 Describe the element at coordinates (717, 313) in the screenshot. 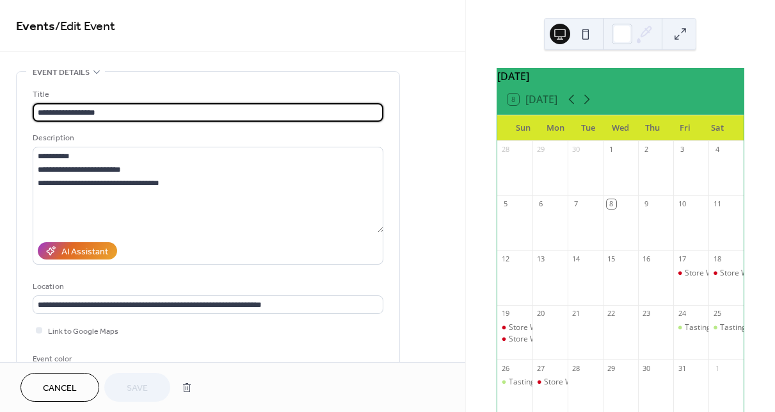

I see `div: 25` at that location.